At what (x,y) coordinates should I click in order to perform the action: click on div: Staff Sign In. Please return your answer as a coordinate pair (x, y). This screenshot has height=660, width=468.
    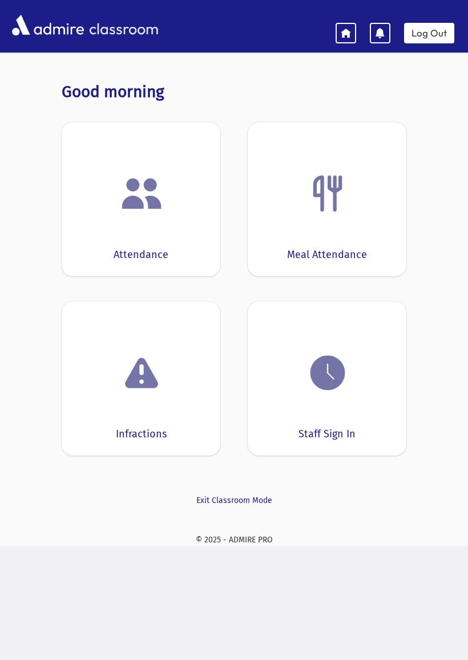
    Looking at the image, I should click on (327, 434).